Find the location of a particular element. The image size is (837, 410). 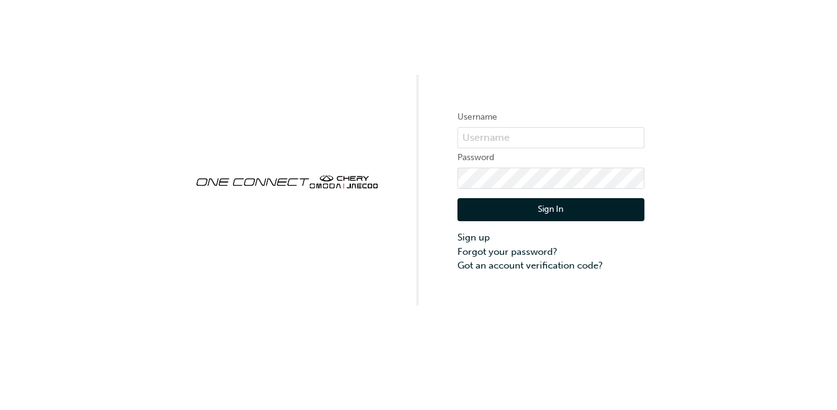

a: Sign up is located at coordinates (551, 237).